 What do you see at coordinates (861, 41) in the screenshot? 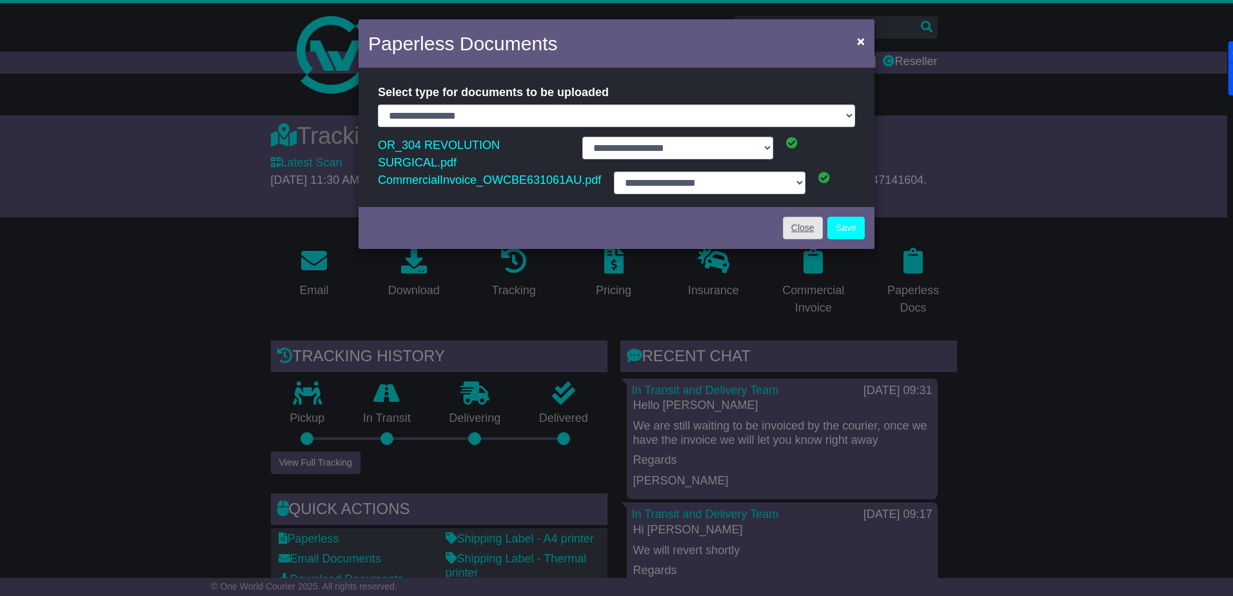
I see `button: Close` at bounding box center [861, 41].